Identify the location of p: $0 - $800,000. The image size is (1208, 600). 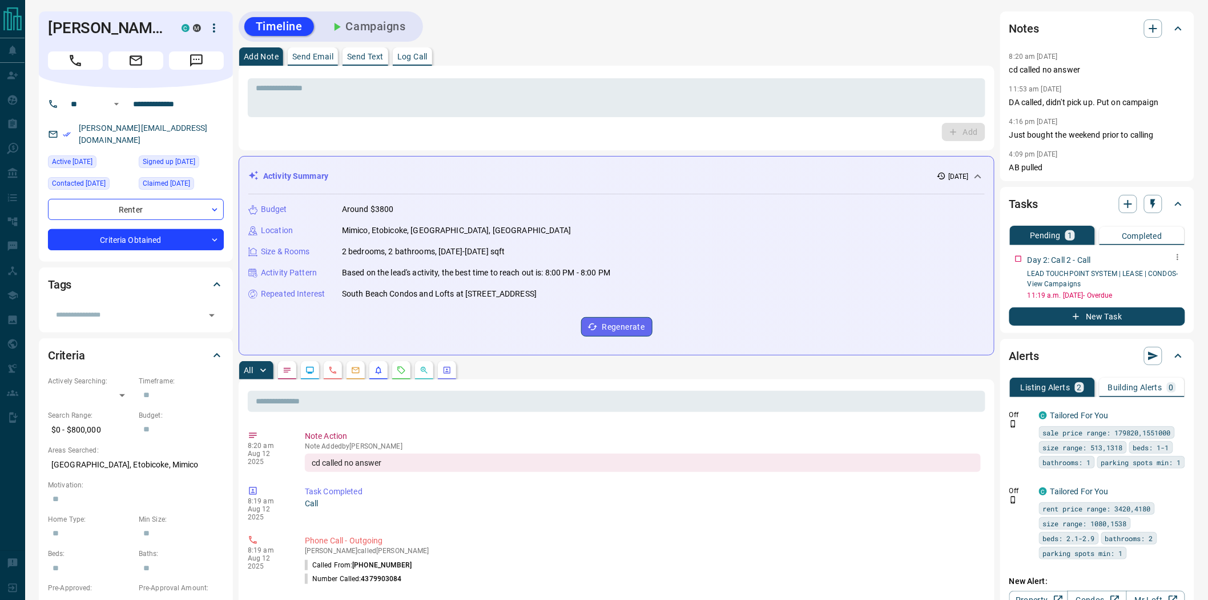
(90, 429).